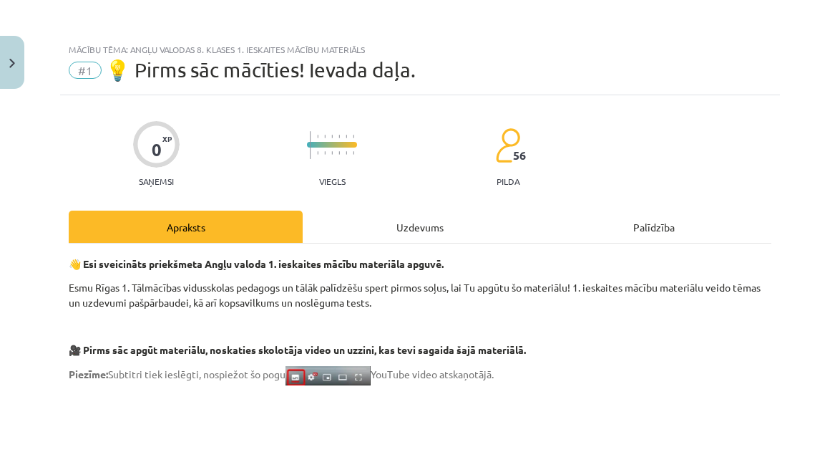  What do you see at coordinates (167, 138) in the screenshot?
I see `span: XP` at bounding box center [167, 138].